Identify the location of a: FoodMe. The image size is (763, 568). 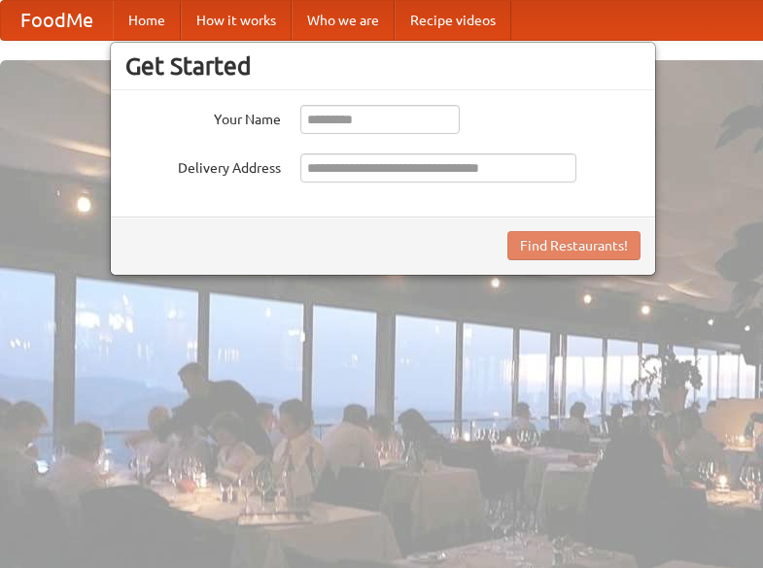
(56, 20).